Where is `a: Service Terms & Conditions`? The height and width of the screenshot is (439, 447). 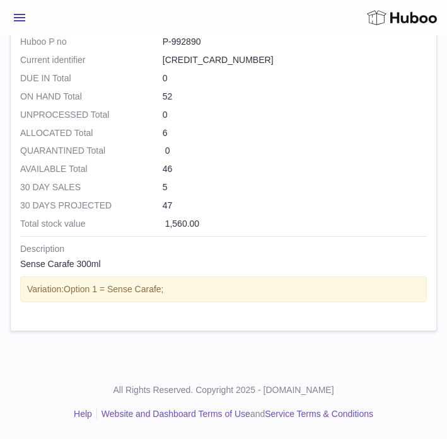
a: Service Terms & Conditions is located at coordinates (319, 414).